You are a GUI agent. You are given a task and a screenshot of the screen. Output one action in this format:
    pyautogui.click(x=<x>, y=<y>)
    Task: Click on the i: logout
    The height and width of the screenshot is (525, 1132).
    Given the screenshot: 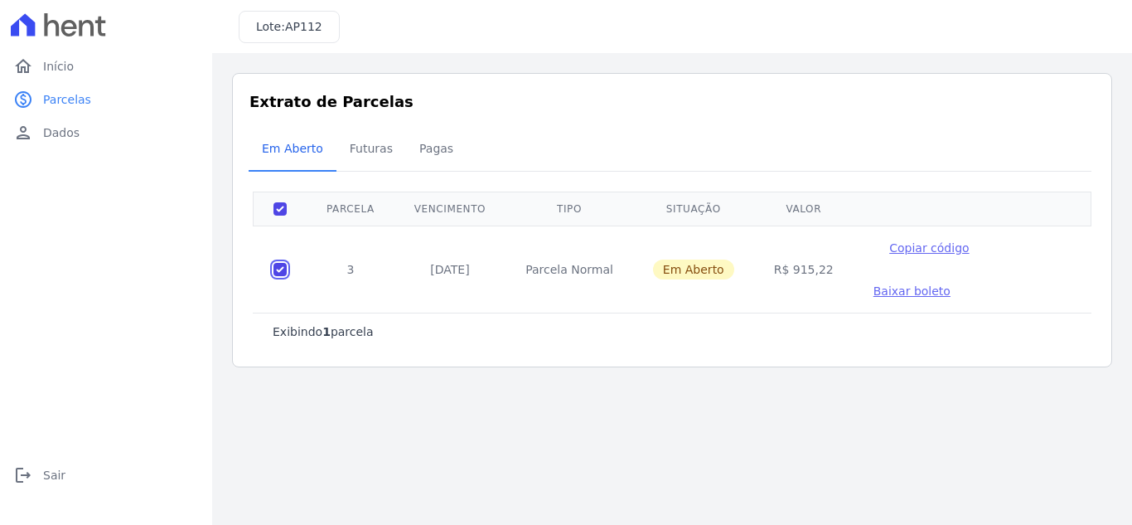 What is the action you would take?
    pyautogui.click(x=23, y=475)
    